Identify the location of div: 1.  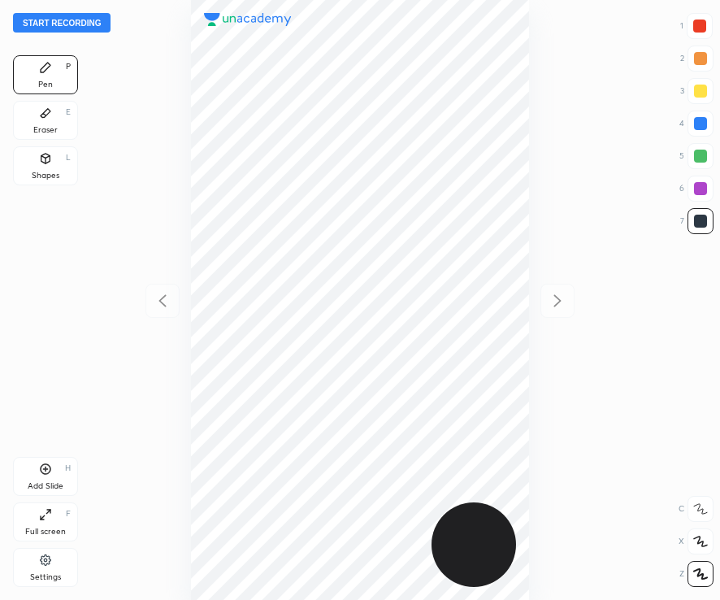
(697, 26).